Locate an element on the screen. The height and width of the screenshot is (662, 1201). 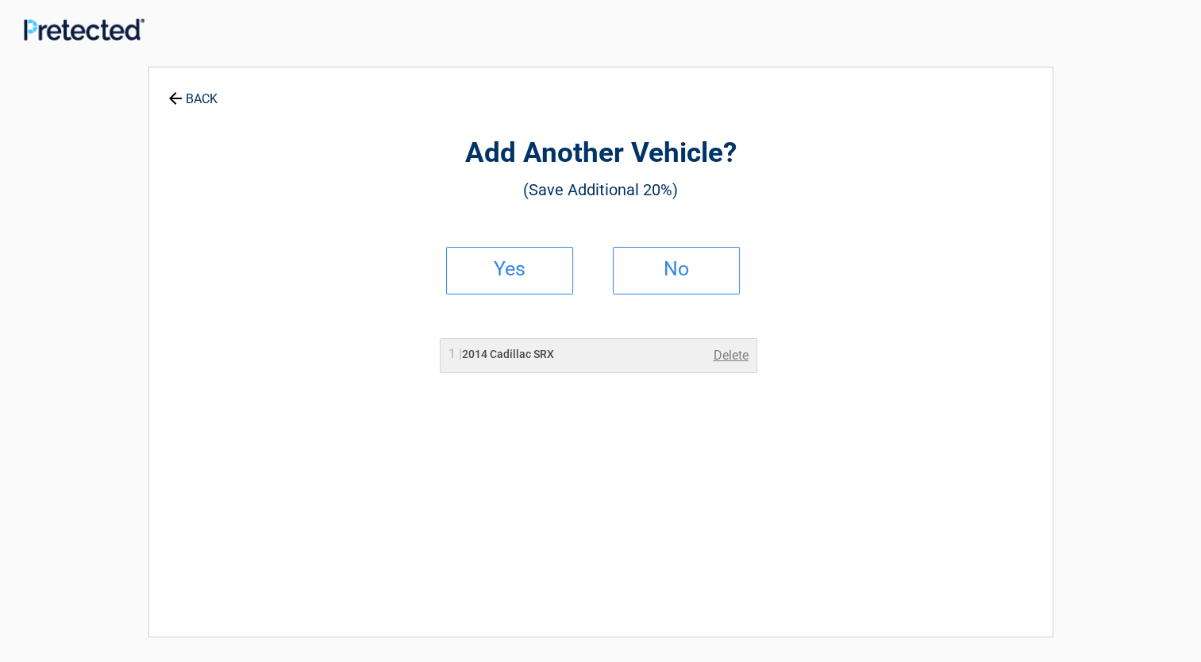
h3: (Save Additional 20%) is located at coordinates (601, 190).